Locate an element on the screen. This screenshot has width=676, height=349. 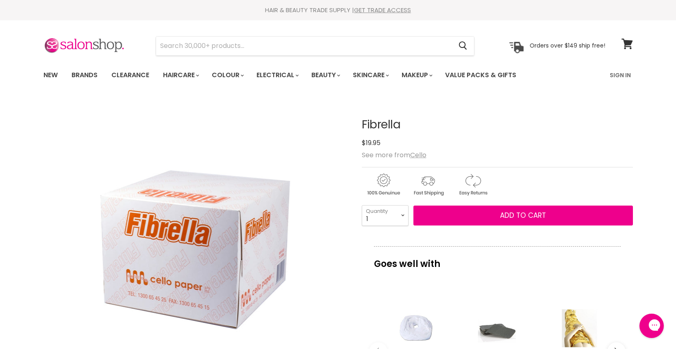
a: Beauty is located at coordinates (325, 75).